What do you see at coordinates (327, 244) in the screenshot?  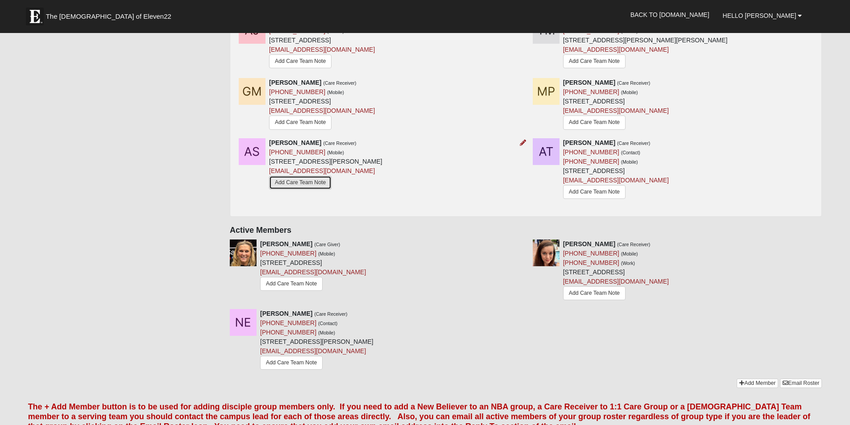 I see `small: (Care Giver)` at bounding box center [327, 244].